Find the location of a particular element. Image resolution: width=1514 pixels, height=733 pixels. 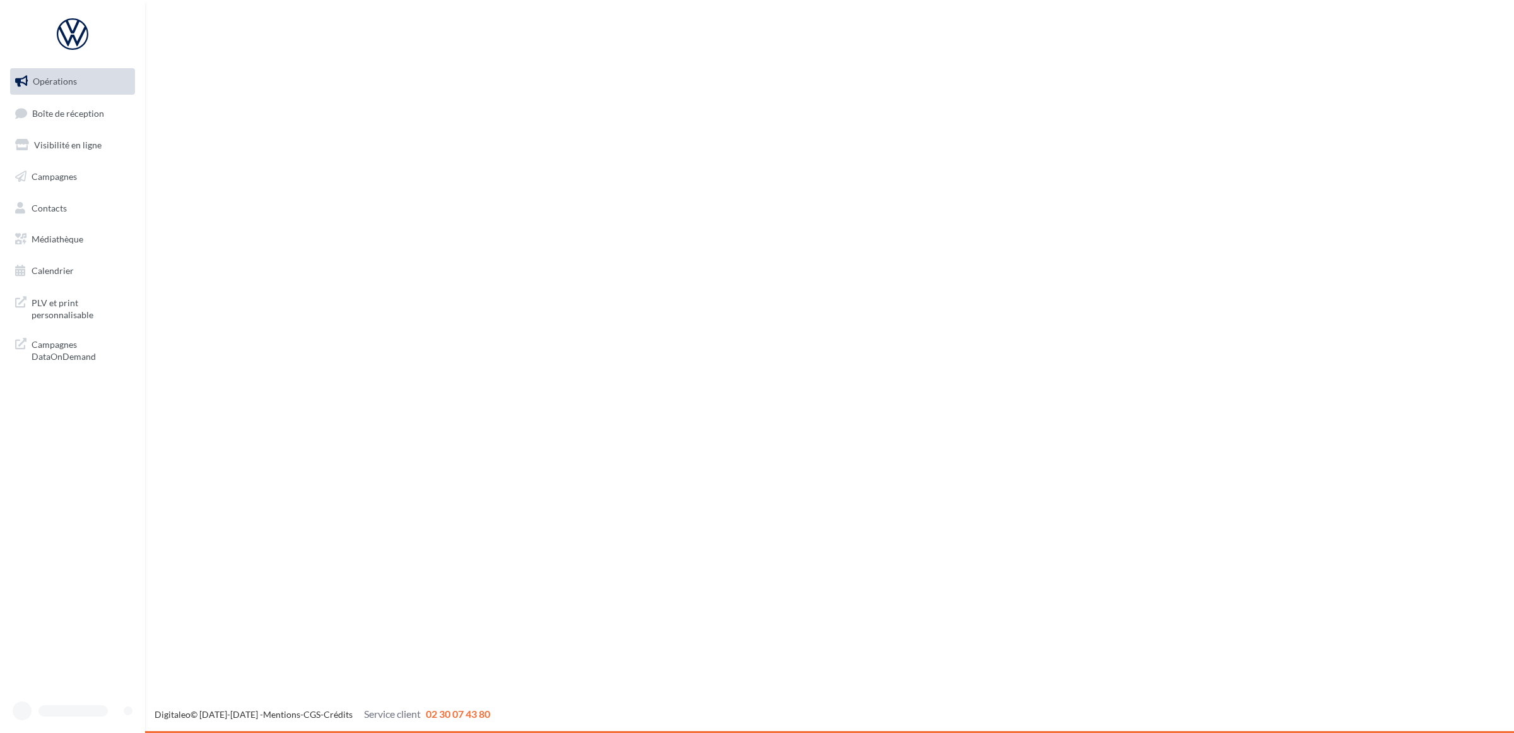

span: Campagnes is located at coordinates (54, 176).